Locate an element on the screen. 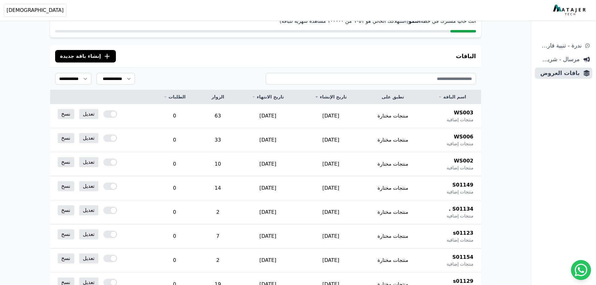 The height and width of the screenshot is (285, 596). span: WS006 is located at coordinates (463, 137).